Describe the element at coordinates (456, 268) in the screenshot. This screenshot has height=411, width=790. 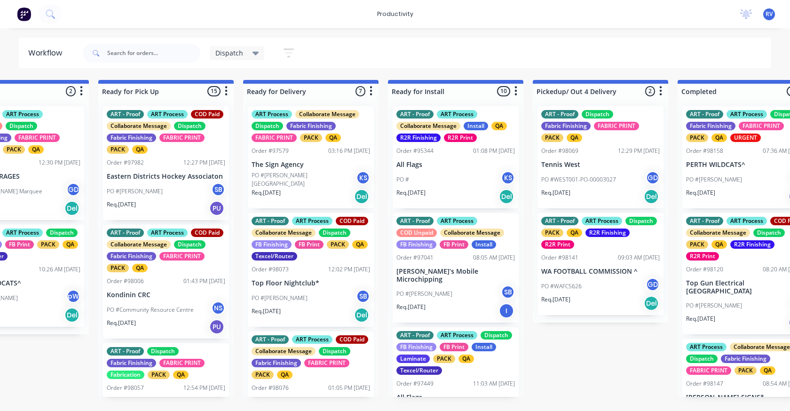
I see `div: ART - ProofART ProcessCOD UnpaidCollaborate MessageFB FinishingFB PrintInstallOrder #9704108:05 A...` at that location.